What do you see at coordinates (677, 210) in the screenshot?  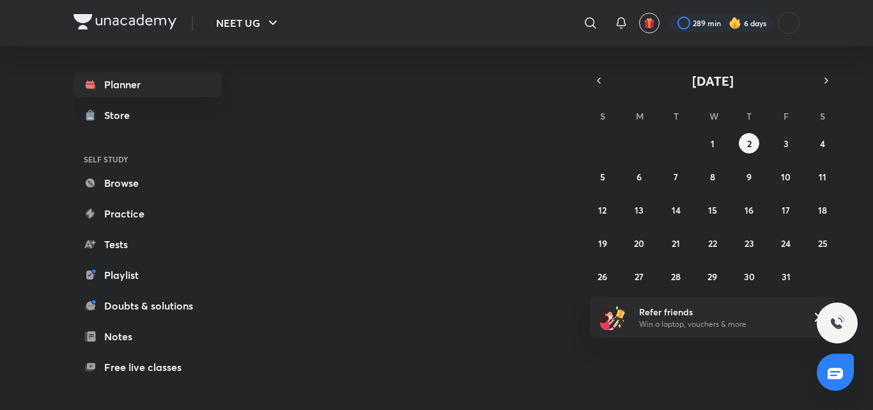 I see `button: October 14, 2025` at bounding box center [677, 210].